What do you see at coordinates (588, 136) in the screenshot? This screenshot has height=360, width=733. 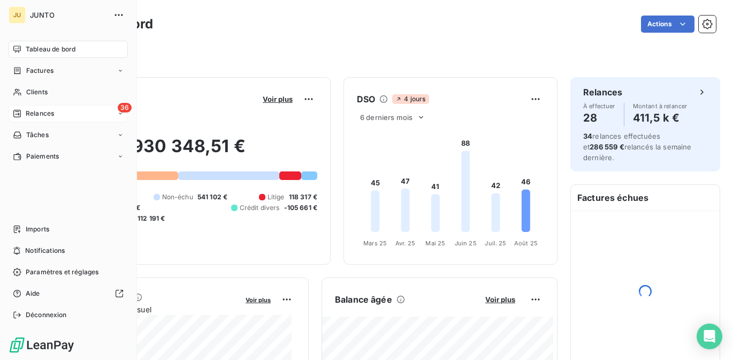 I see `span: 34` at bounding box center [588, 136].